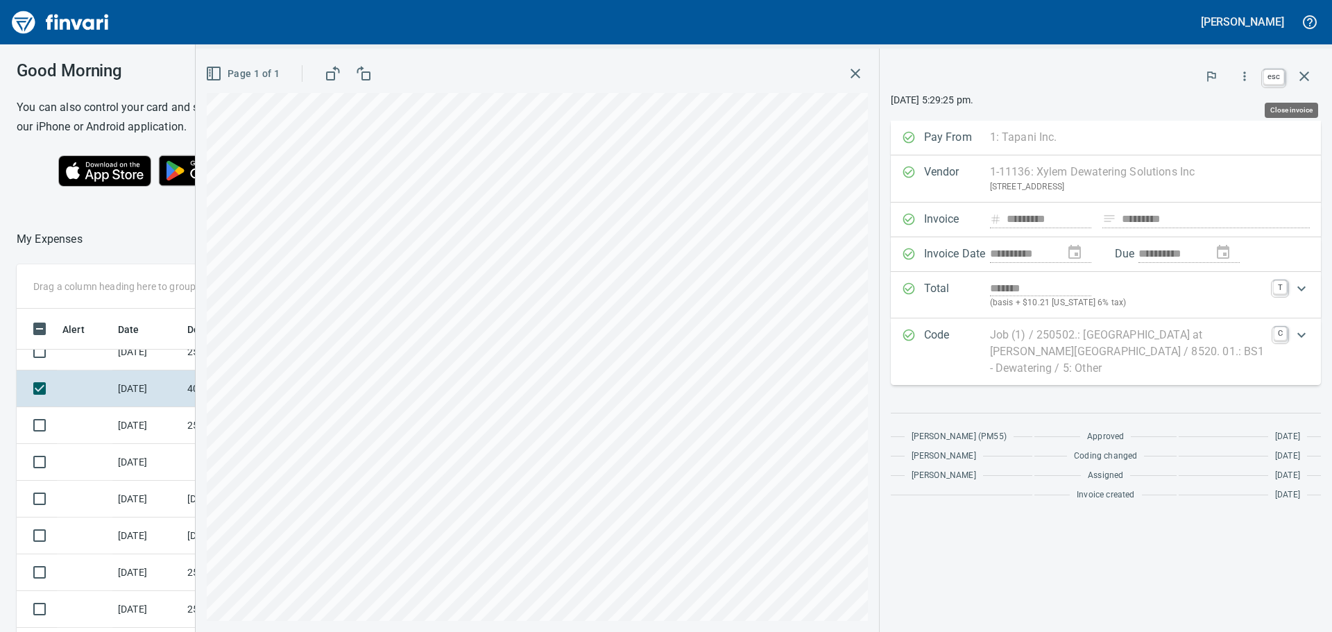  Describe the element at coordinates (49, 239) in the screenshot. I see `p: My Expenses` at that location.